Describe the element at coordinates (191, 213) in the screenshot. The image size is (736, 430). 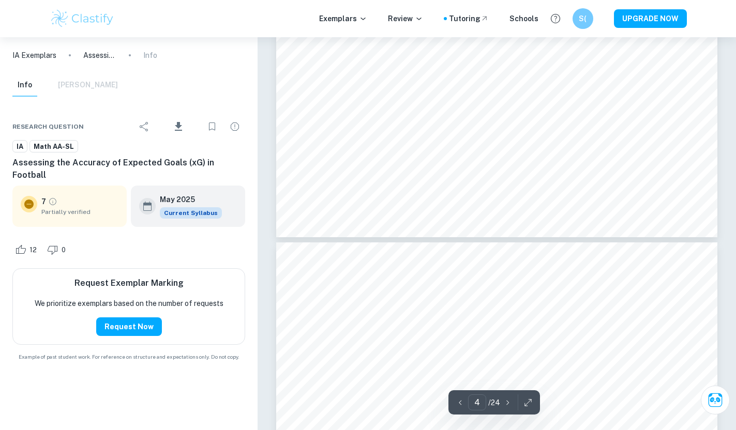
I see `span: Current Syllabus` at that location.